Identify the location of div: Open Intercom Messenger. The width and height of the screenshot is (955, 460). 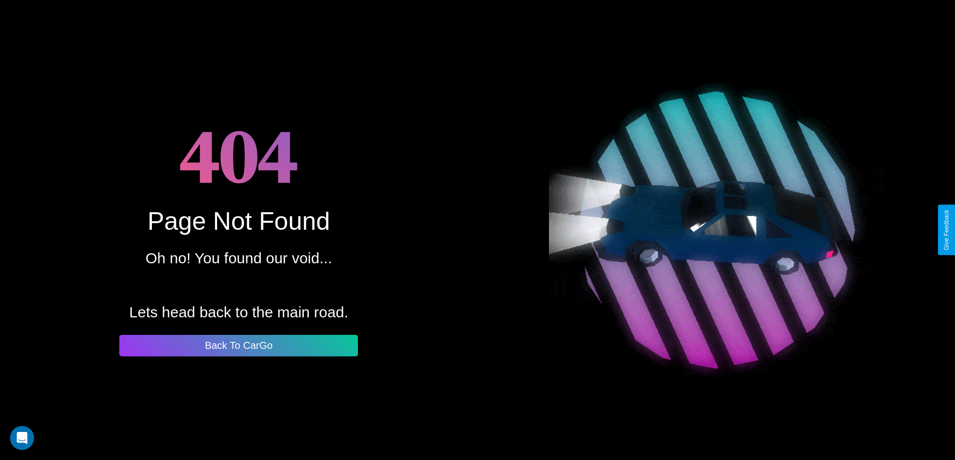
(22, 438).